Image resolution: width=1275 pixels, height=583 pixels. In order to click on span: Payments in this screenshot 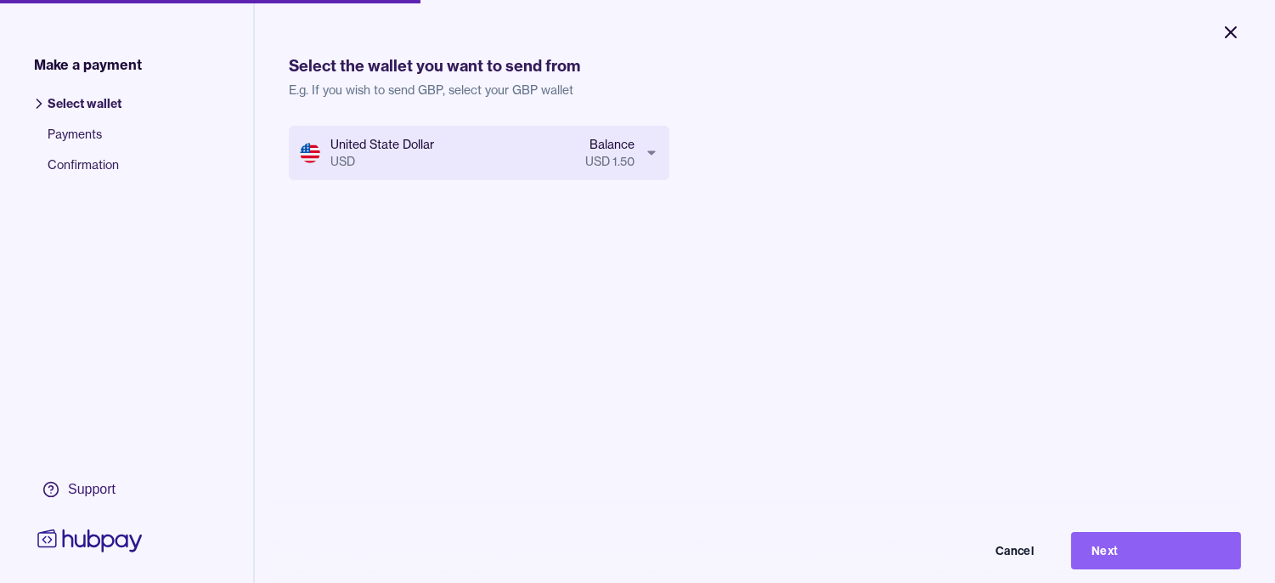, I will do `click(84, 141)`.